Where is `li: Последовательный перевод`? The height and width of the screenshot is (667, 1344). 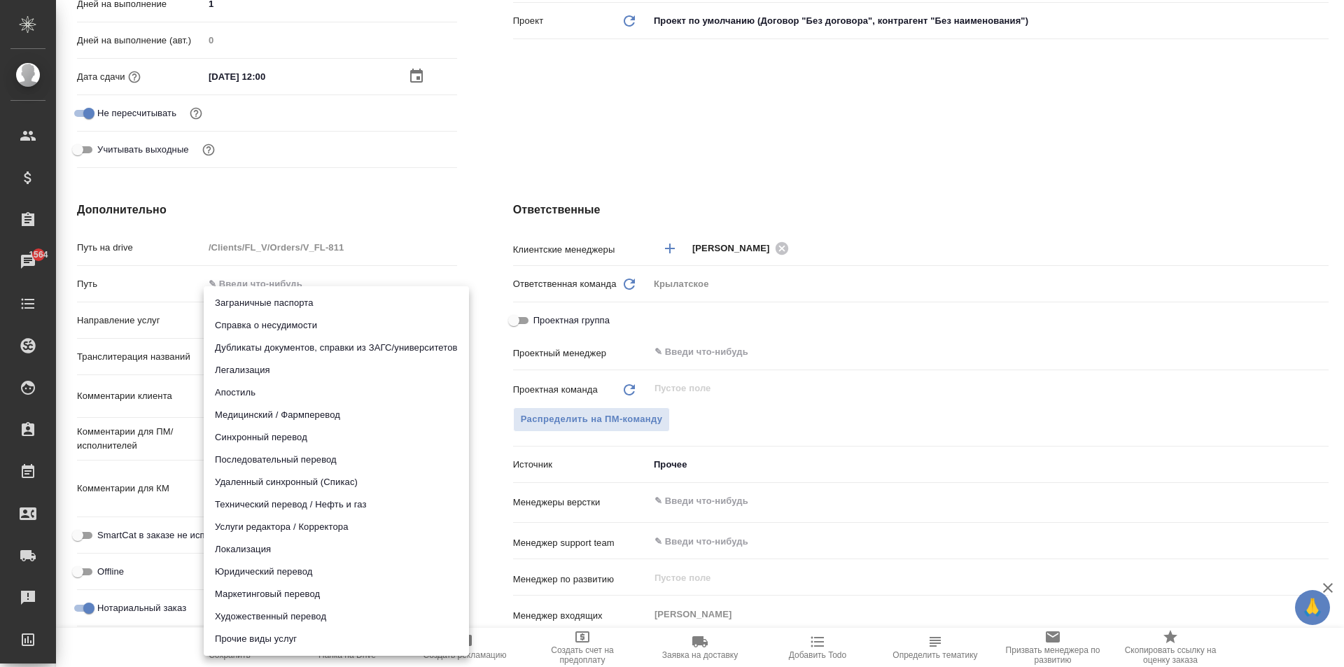 li: Последовательный перевод is located at coordinates (336, 460).